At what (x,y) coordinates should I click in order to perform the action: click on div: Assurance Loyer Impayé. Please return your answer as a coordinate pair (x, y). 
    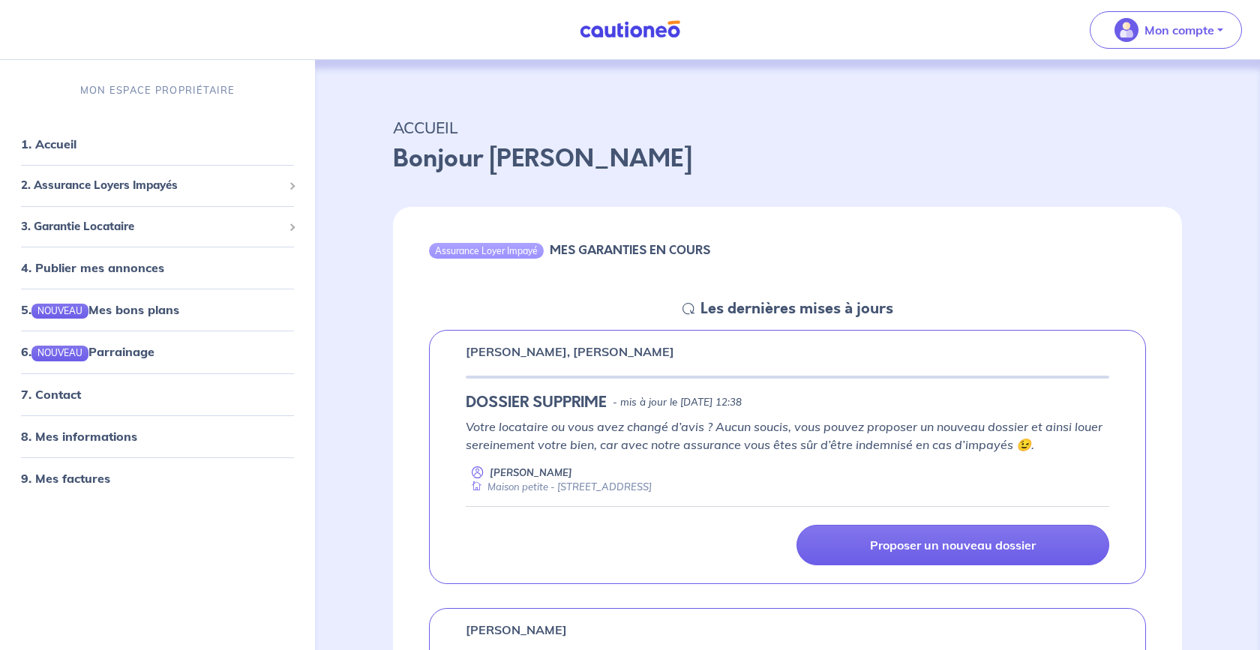
    Looking at the image, I should click on (486, 250).